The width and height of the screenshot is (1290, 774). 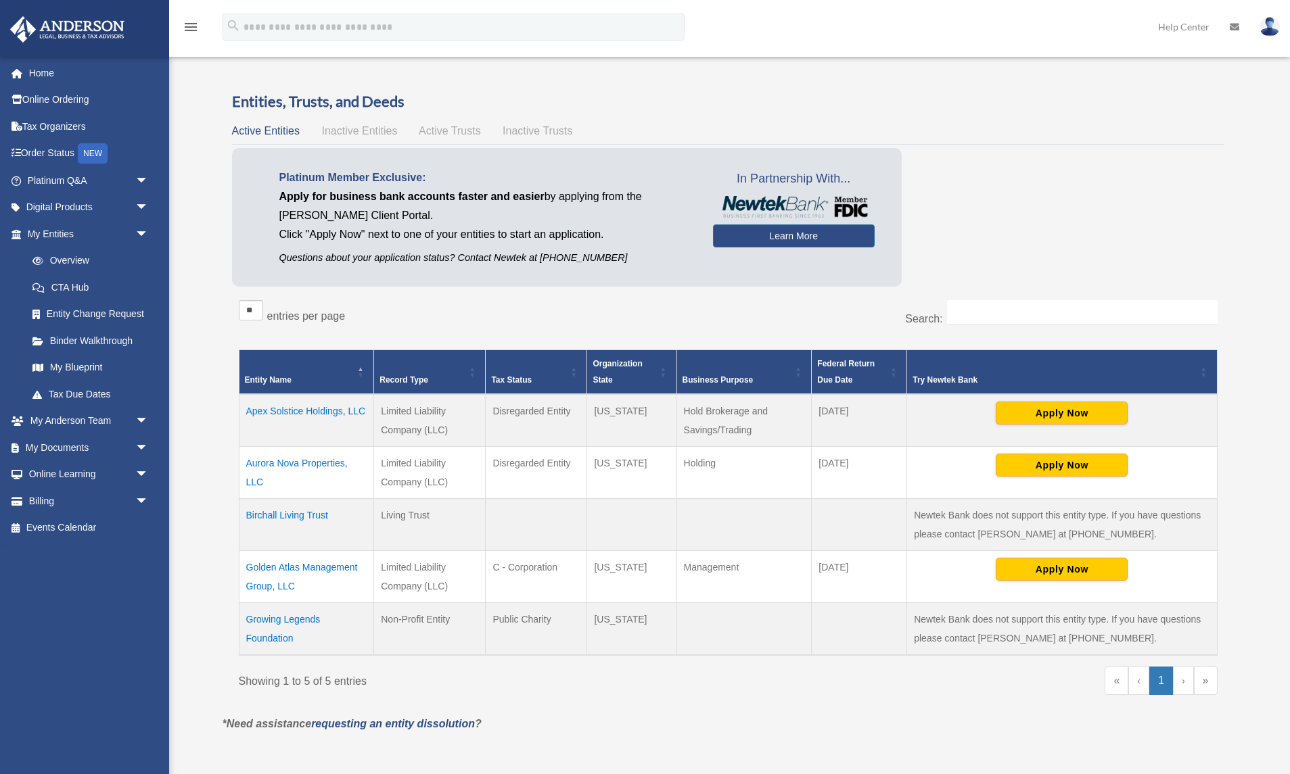 I want to click on th: Entity Name: Activate to invert sorting, so click(x=306, y=373).